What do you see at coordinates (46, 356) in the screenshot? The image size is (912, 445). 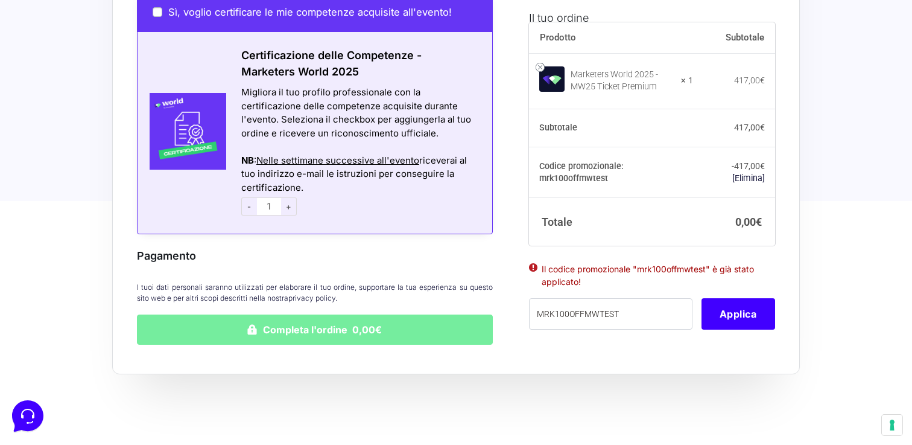 I see `p: Home` at bounding box center [46, 356].